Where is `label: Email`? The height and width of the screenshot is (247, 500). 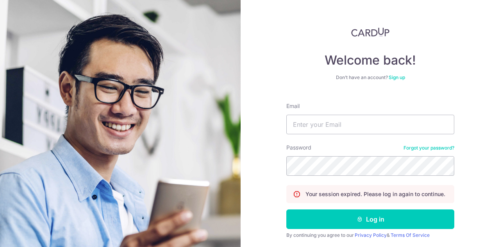 label: Email is located at coordinates (293, 106).